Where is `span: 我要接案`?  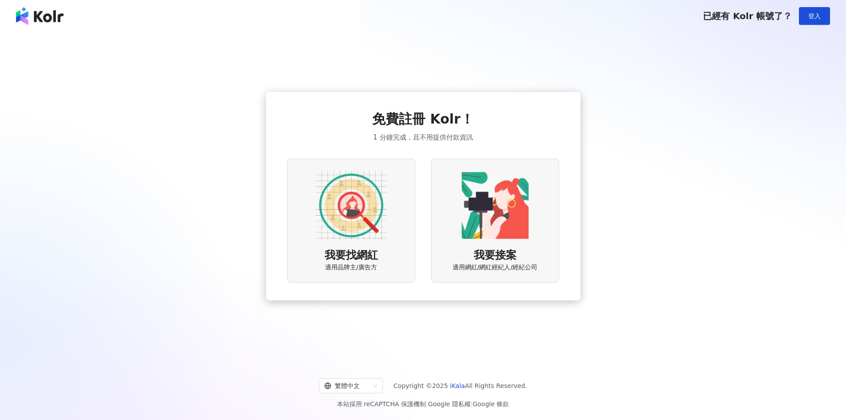
span: 我要接案 is located at coordinates (495, 255).